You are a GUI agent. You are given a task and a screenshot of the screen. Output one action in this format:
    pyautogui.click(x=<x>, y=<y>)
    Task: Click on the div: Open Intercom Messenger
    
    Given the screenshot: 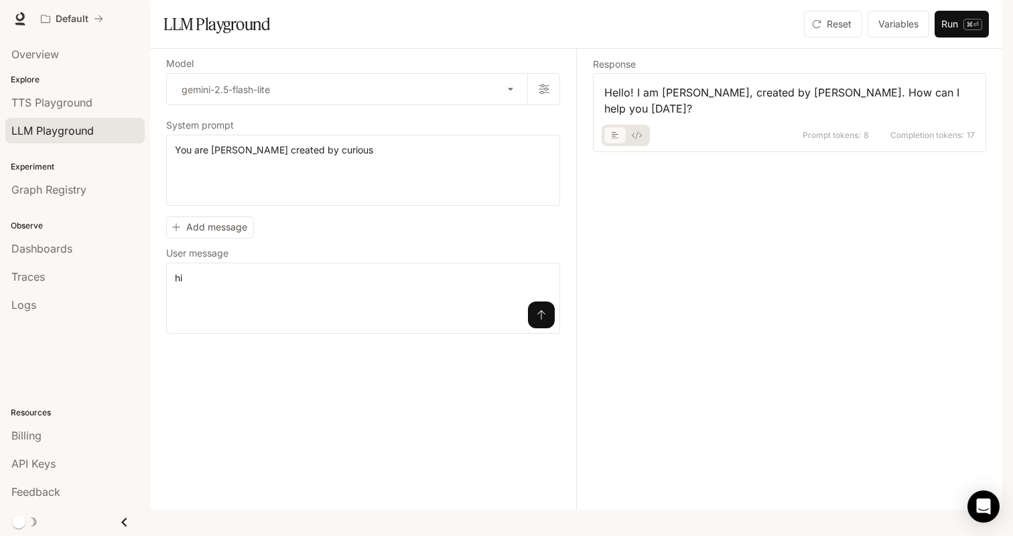 What is the action you would take?
    pyautogui.click(x=984, y=507)
    